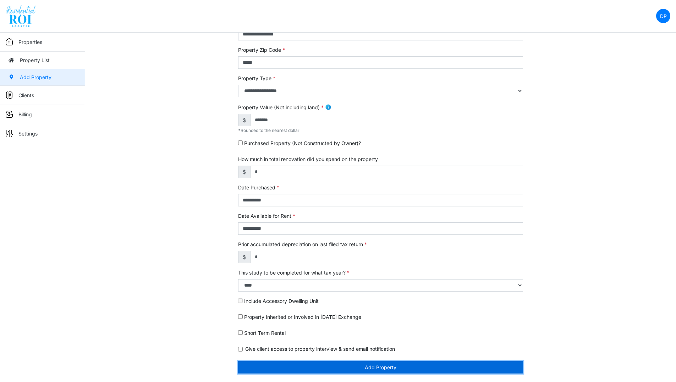 The image size is (676, 382). What do you see at coordinates (328, 107) in the screenshot?
I see `img: info.png` at bounding box center [328, 107].